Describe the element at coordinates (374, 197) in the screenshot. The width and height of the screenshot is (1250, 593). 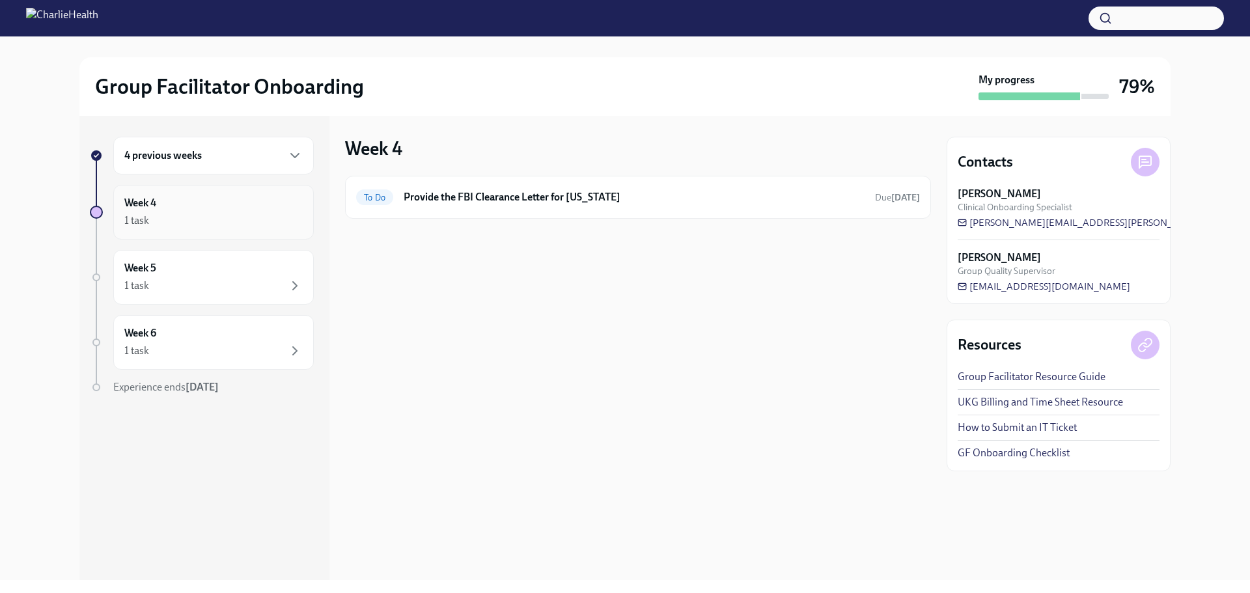
I see `span: To Do` at that location.